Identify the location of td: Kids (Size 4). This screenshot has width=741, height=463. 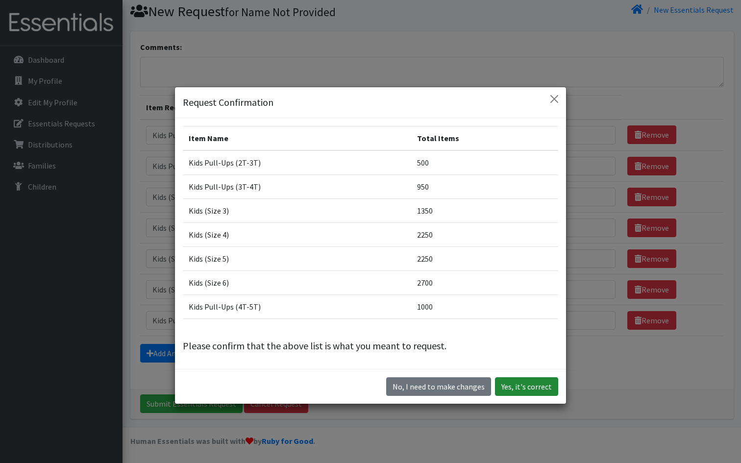
(297, 234).